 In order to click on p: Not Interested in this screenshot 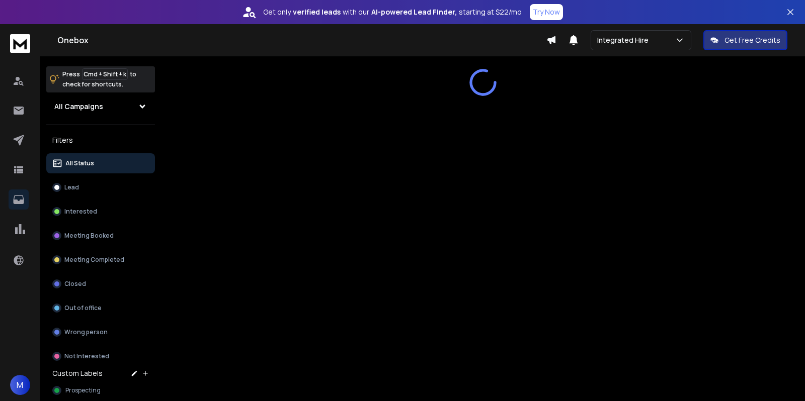, I will do `click(86, 357)`.